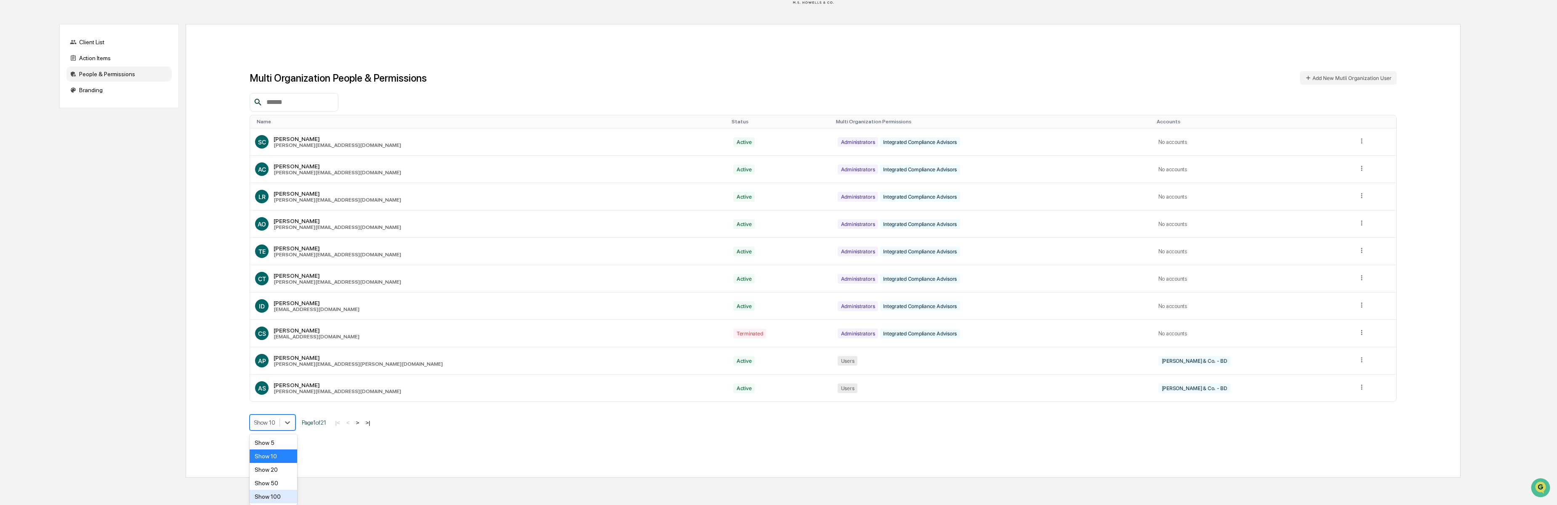 This screenshot has height=505, width=1557. Describe the element at coordinates (314, 423) in the screenshot. I see `span: Page 1 of 21` at that location.